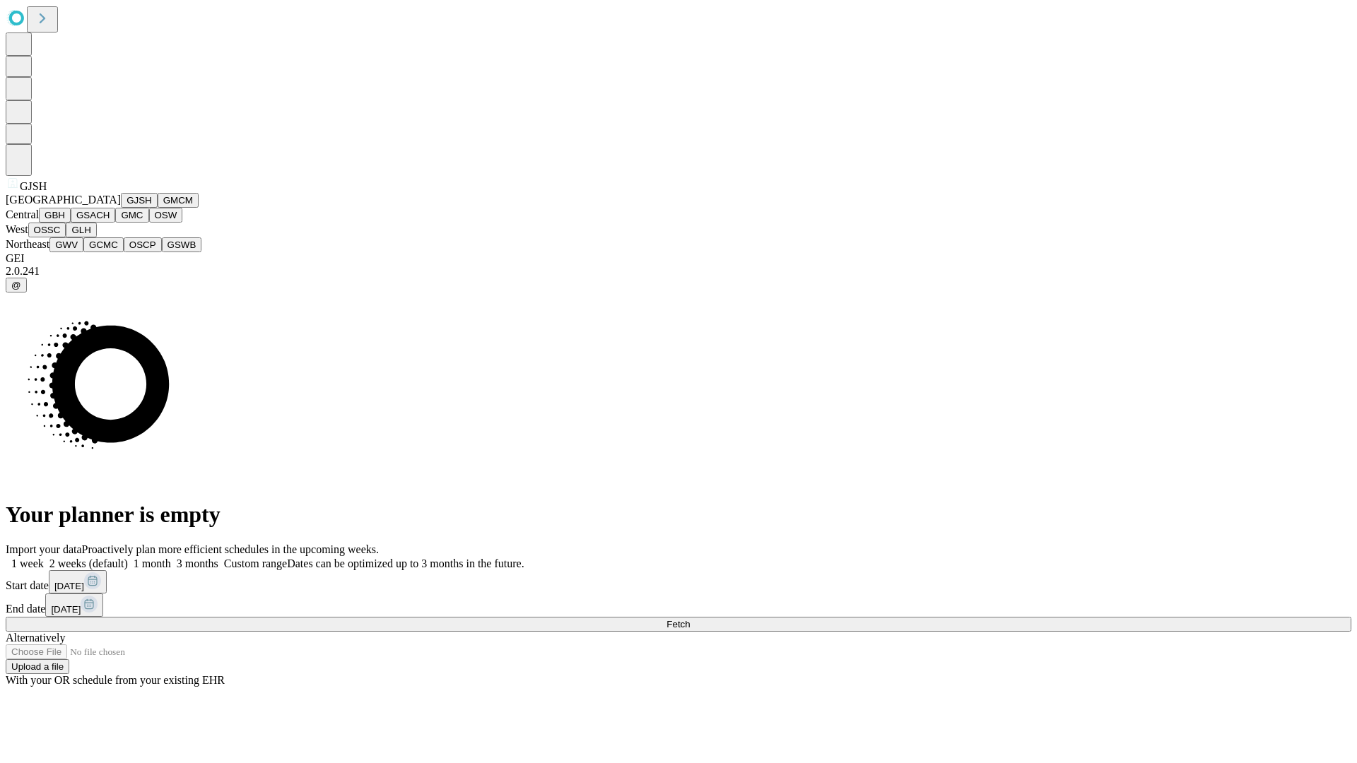 The height and width of the screenshot is (763, 1357). I want to click on span: Northeast, so click(28, 244).